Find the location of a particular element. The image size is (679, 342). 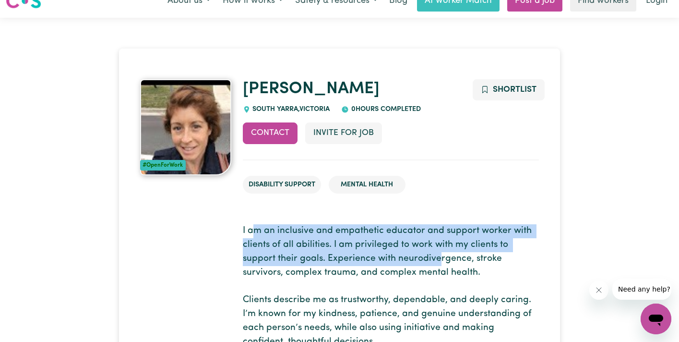

span: Need any help? is located at coordinates (32, 11).